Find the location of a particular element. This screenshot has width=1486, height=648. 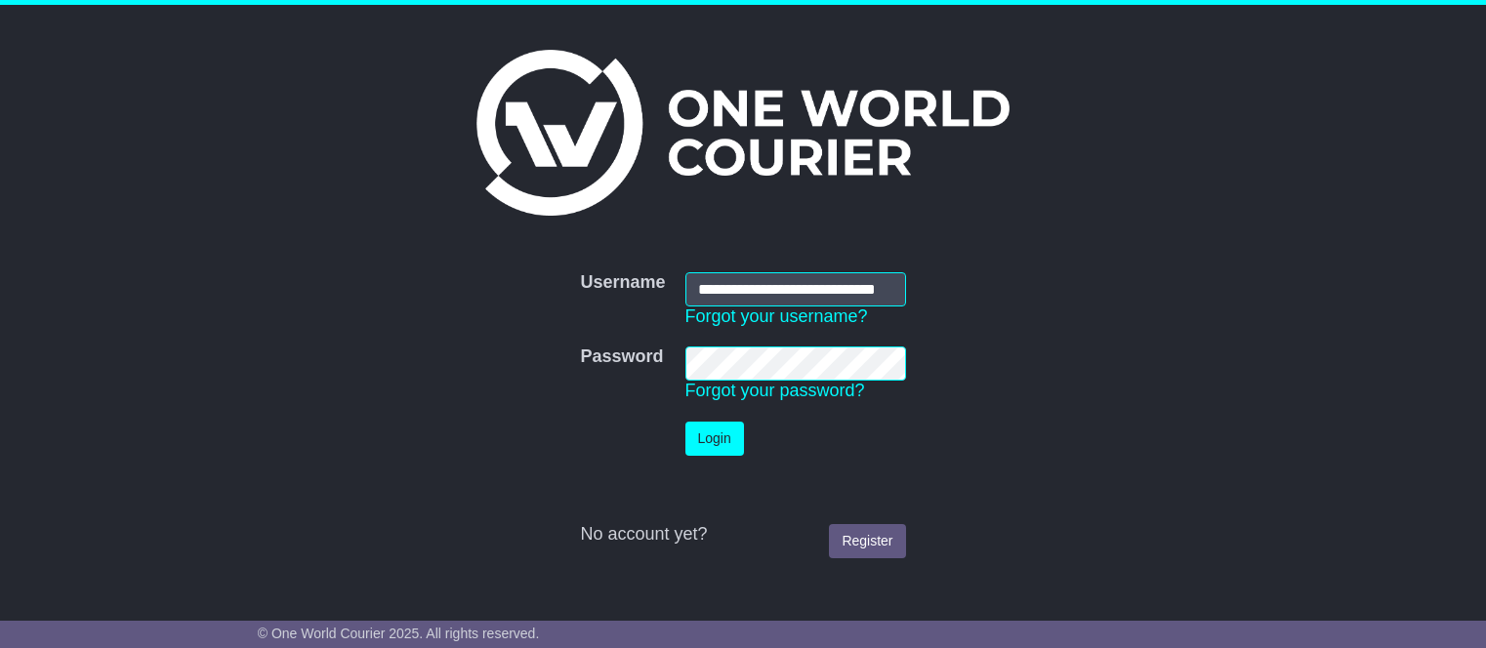

span: © One World Courier 2025. All rights reserved. is located at coordinates (398, 633).